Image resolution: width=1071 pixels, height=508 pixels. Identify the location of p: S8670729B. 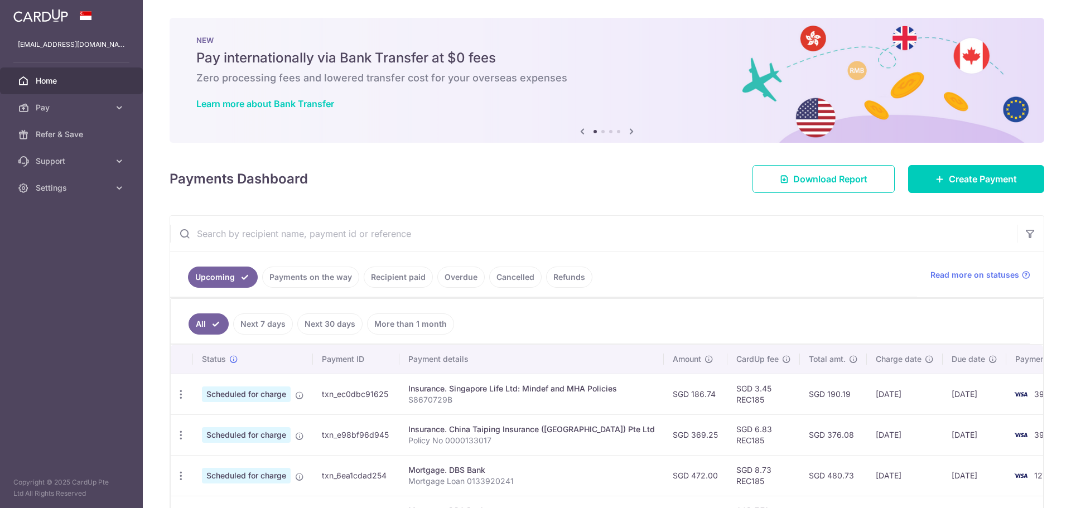
(532, 400).